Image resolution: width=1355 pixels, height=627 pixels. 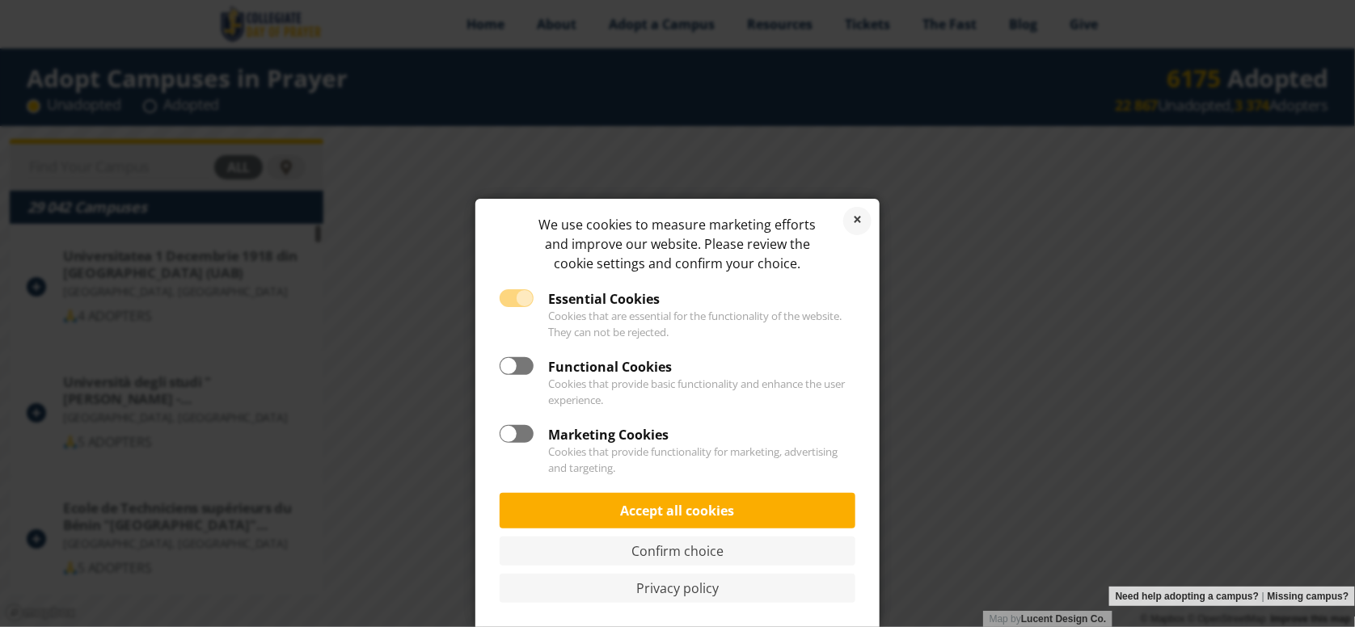 What do you see at coordinates (580, 299) in the screenshot?
I see `label: Essential Cookies` at bounding box center [580, 299].